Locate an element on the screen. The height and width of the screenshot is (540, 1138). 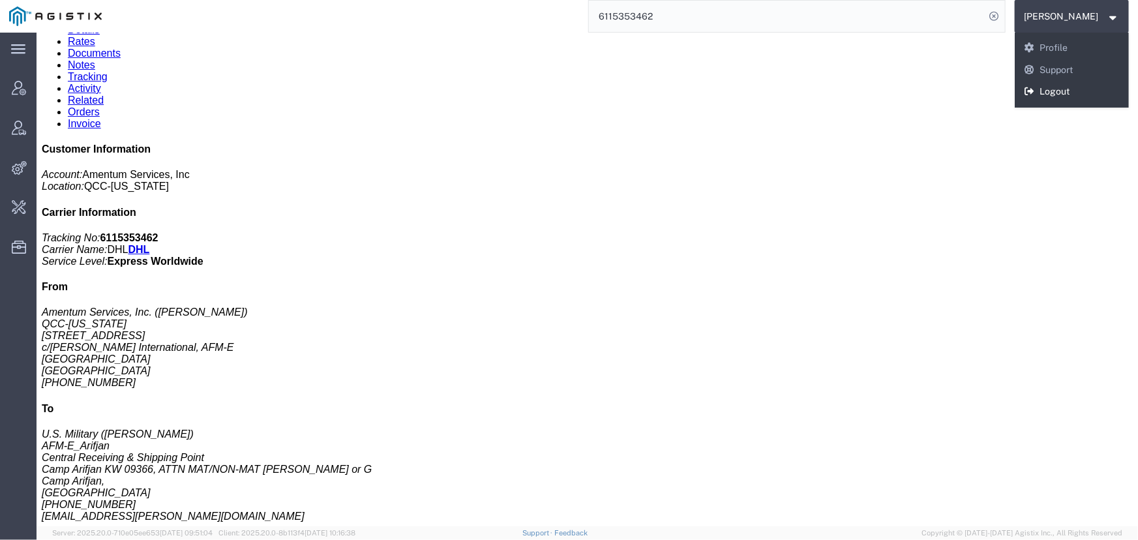
a: Profile is located at coordinates (1072, 48).